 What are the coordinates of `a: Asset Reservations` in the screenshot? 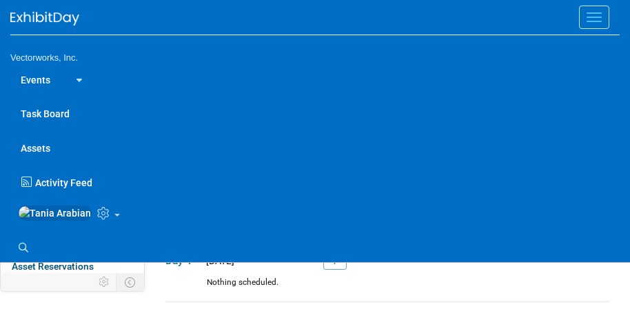 It's located at (72, 266).